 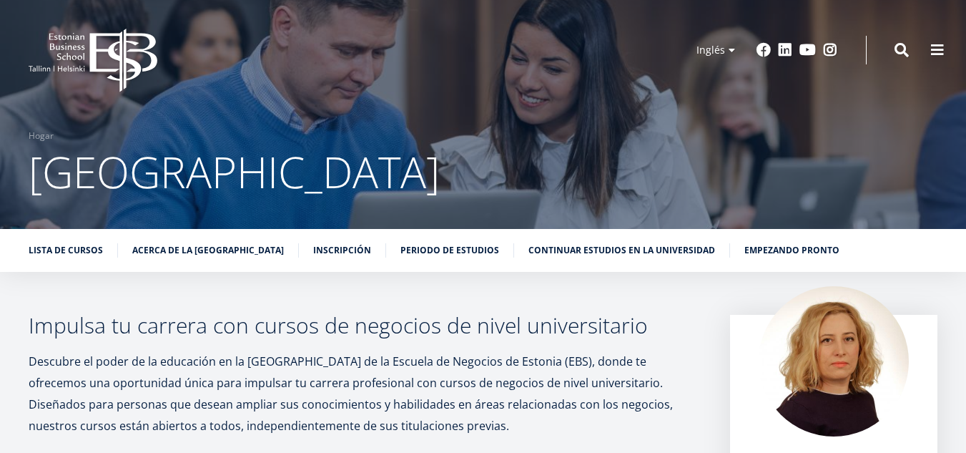 What do you see at coordinates (338, 325) in the screenshot?
I see `font: Impulsa tu carrera con cursos de negocios de nivel universitario` at bounding box center [338, 325].